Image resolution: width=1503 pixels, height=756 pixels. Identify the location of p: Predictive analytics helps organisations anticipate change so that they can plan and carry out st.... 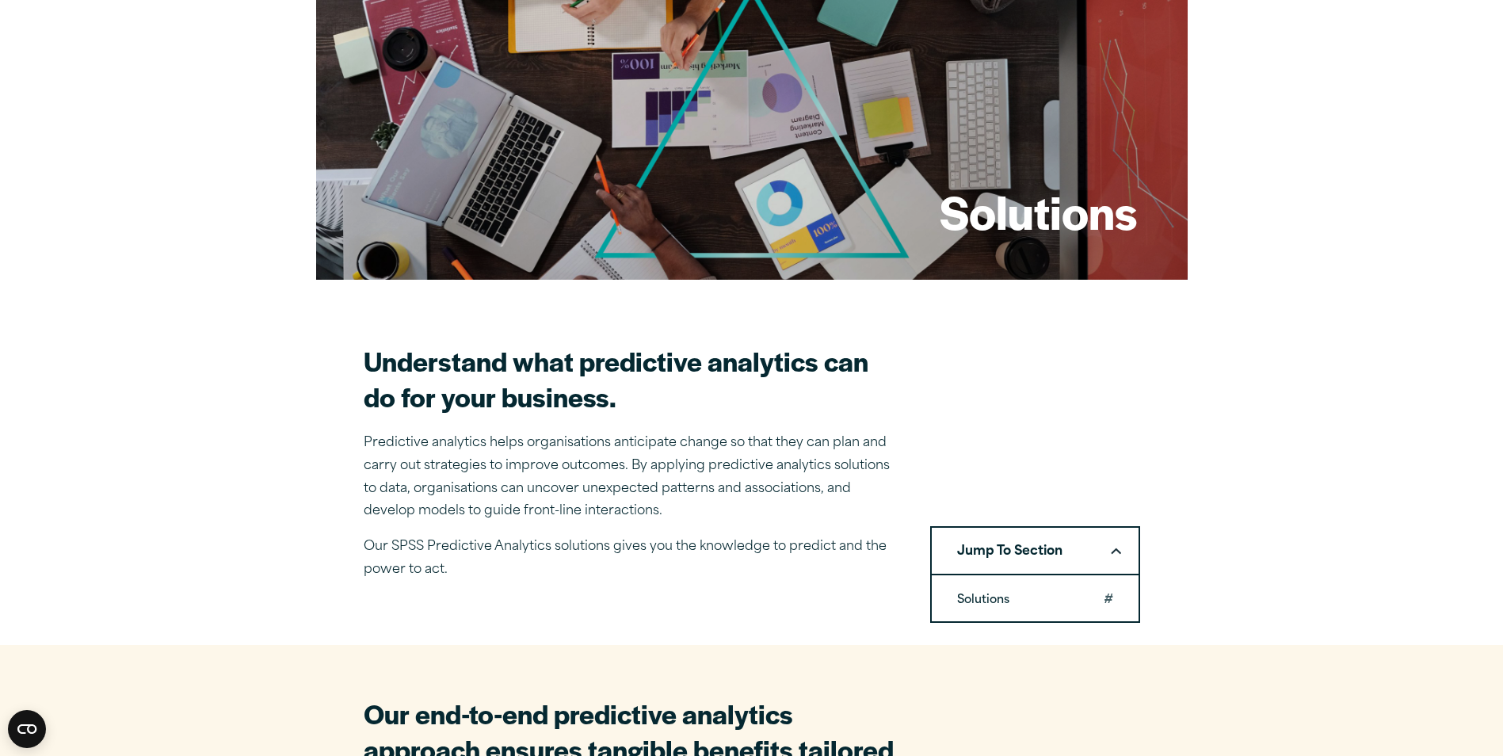
(627, 477).